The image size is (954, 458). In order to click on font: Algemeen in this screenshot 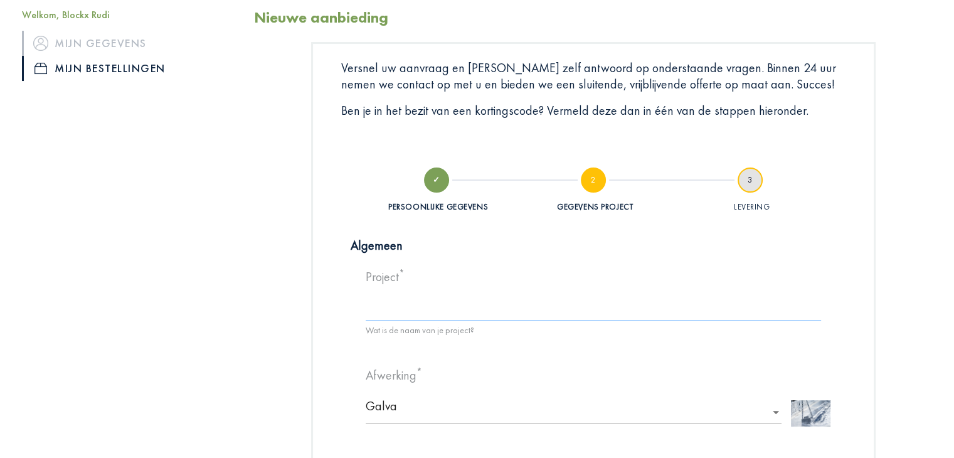, I will do `click(376, 245)`.